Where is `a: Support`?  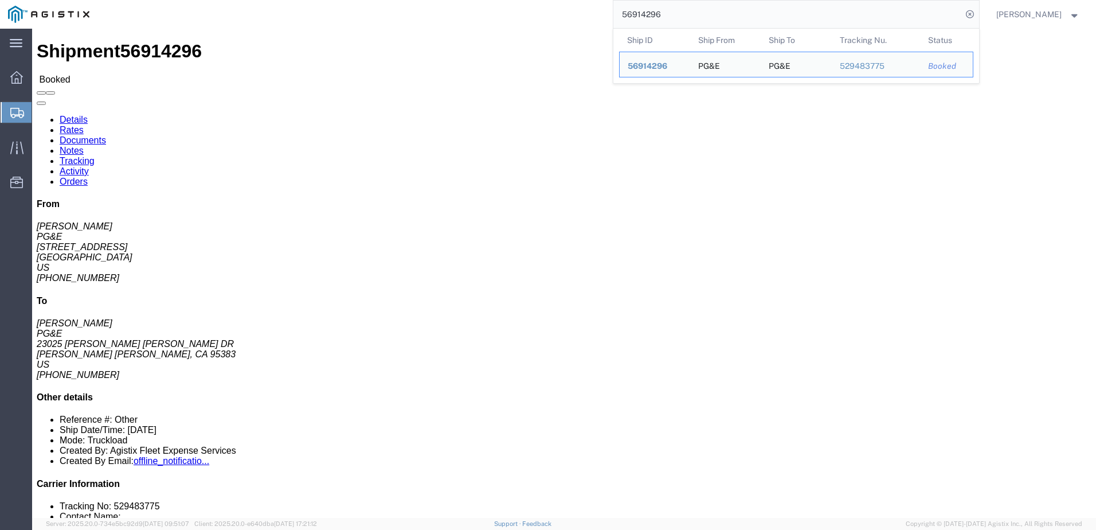 a: Support is located at coordinates (508, 523).